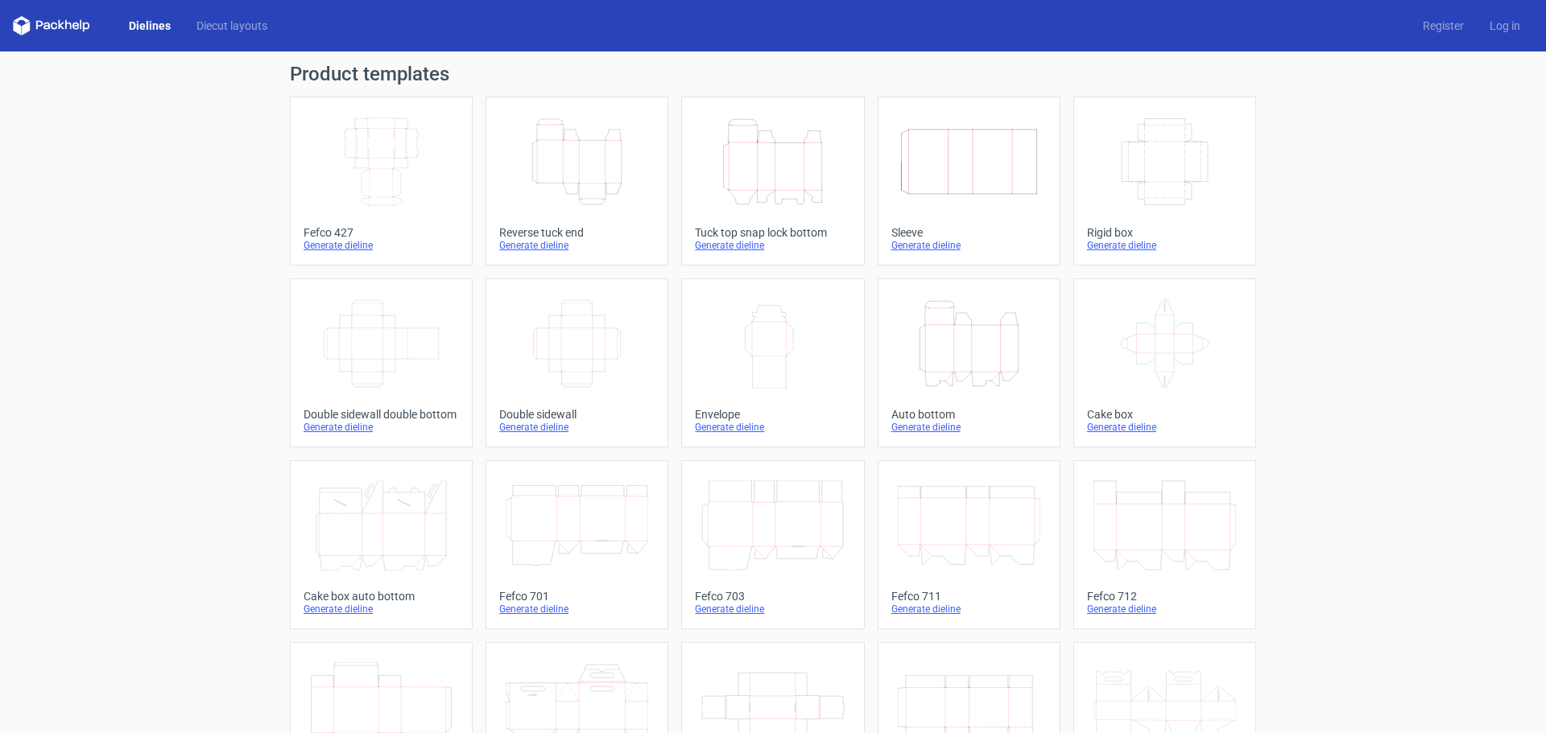  What do you see at coordinates (1164, 415) in the screenshot?
I see `div: Cake box` at bounding box center [1164, 415].